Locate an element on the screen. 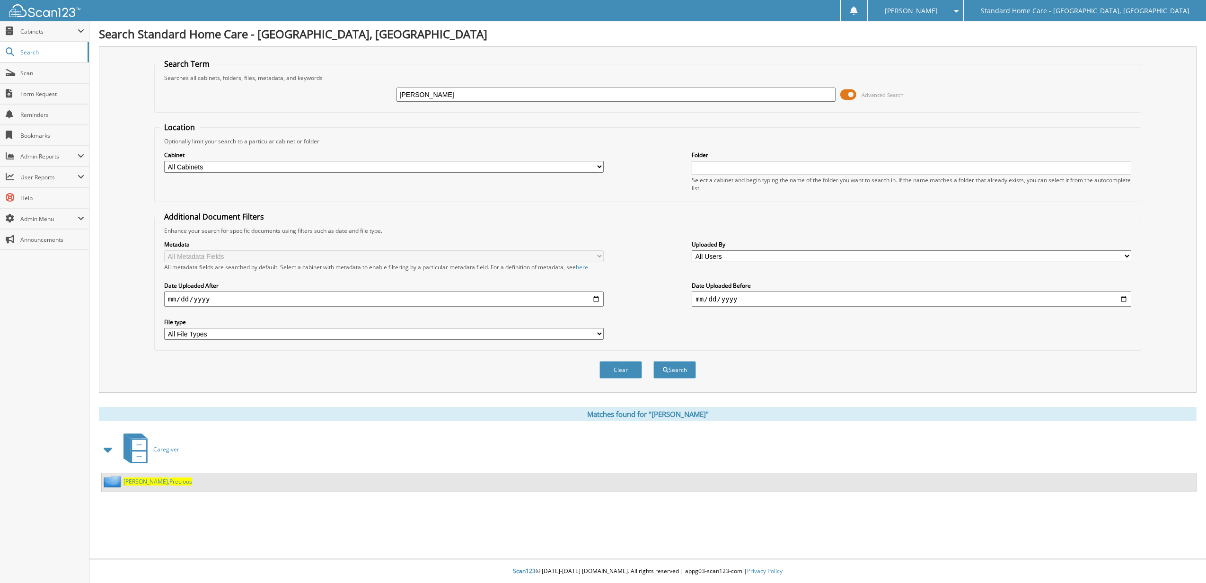  label: Date Uploaded Before is located at coordinates (911, 285).